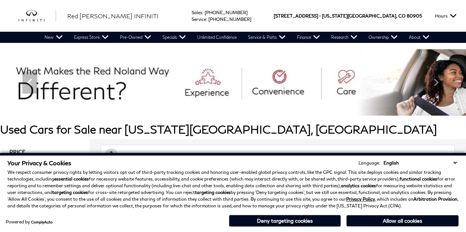 The height and width of the screenshot is (232, 466). I want to click on u: Privacy Policy, so click(360, 199).